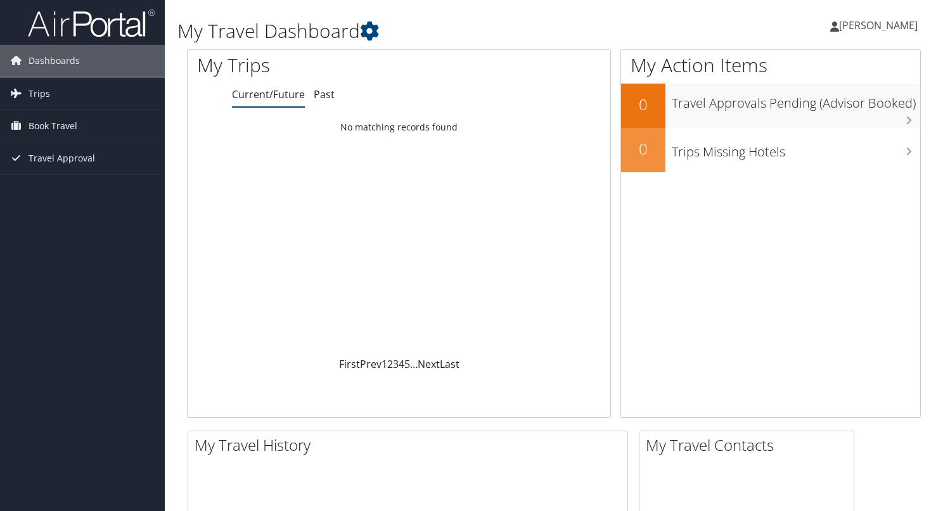 The image size is (943, 511). What do you see at coordinates (384, 364) in the screenshot?
I see `a: 1` at bounding box center [384, 364].